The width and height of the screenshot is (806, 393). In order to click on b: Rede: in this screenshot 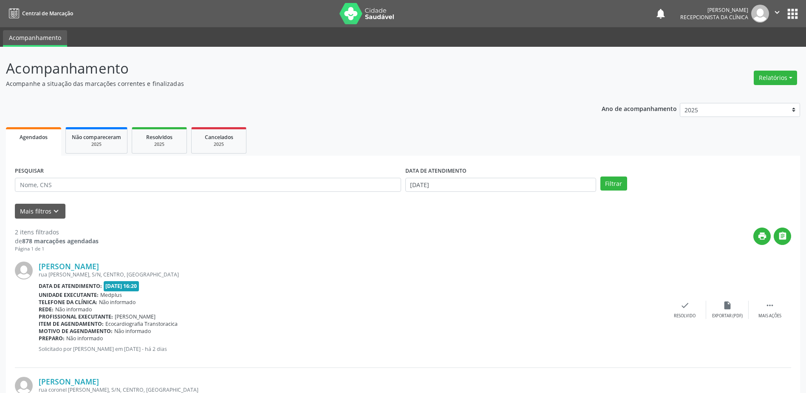, I will do `click(46, 309)`.